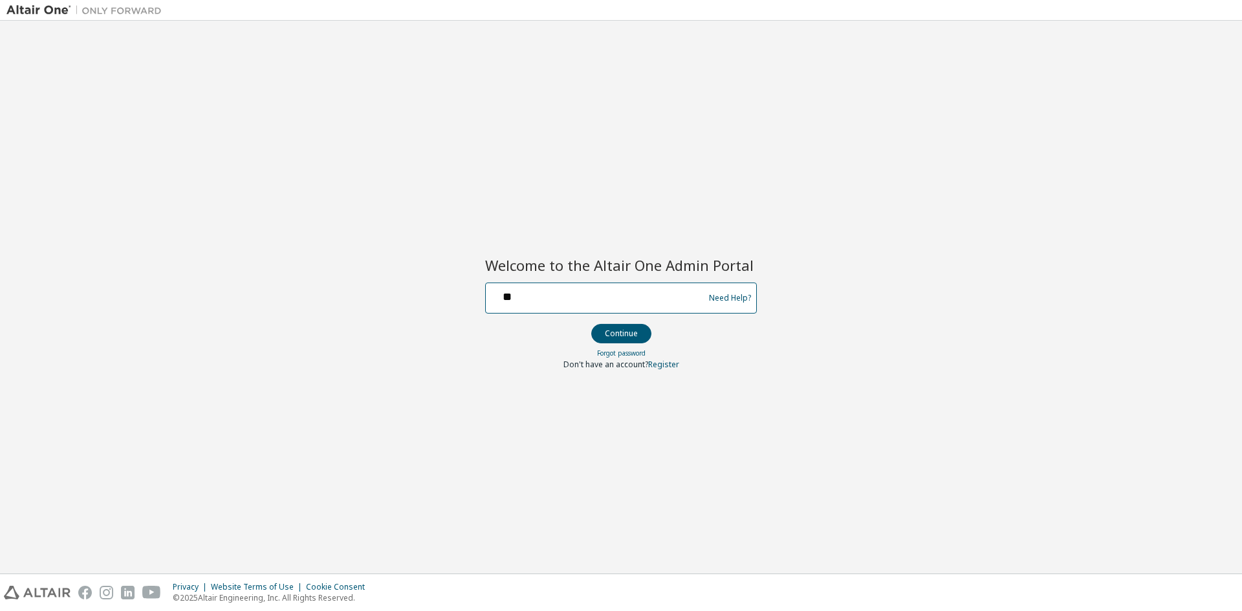  What do you see at coordinates (606, 364) in the screenshot?
I see `span: Don't have an account?` at bounding box center [606, 364].